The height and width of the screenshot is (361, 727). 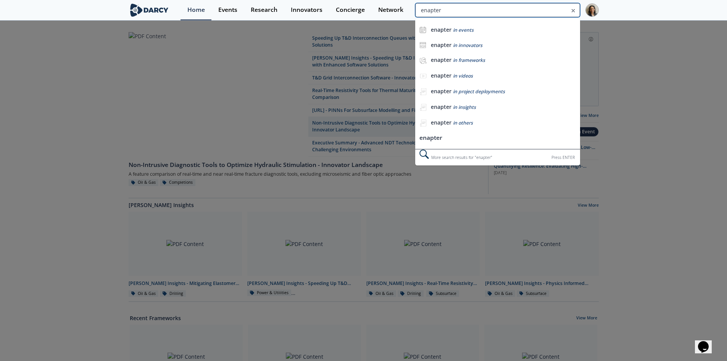 What do you see at coordinates (592, 10) in the screenshot?
I see `img: Profile` at bounding box center [592, 10].